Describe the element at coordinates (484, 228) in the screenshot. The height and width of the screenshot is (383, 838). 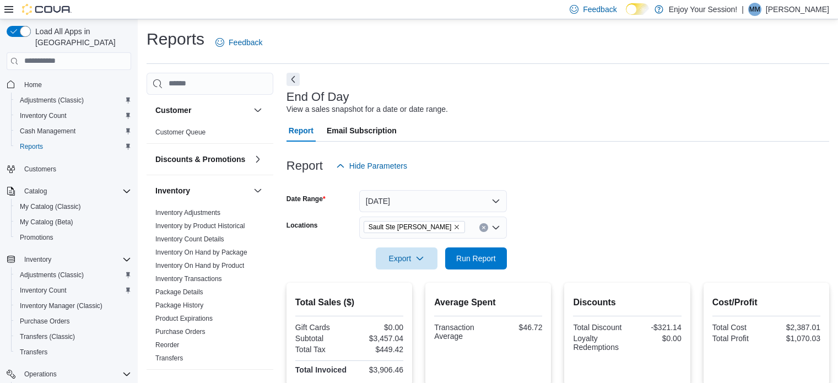
I see `button: Clear input` at that location.